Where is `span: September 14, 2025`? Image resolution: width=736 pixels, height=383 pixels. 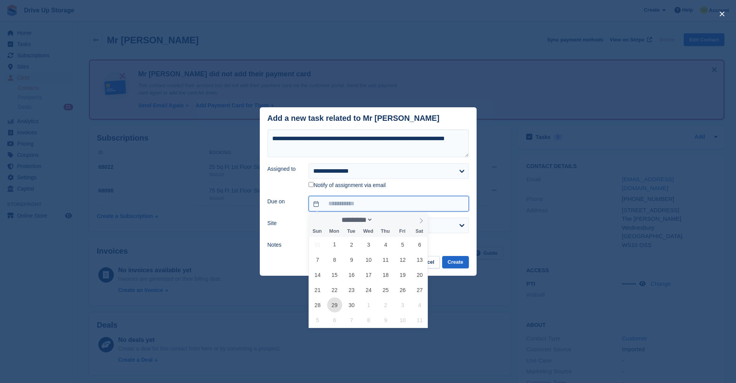 span: September 14, 2025 is located at coordinates (317, 274).